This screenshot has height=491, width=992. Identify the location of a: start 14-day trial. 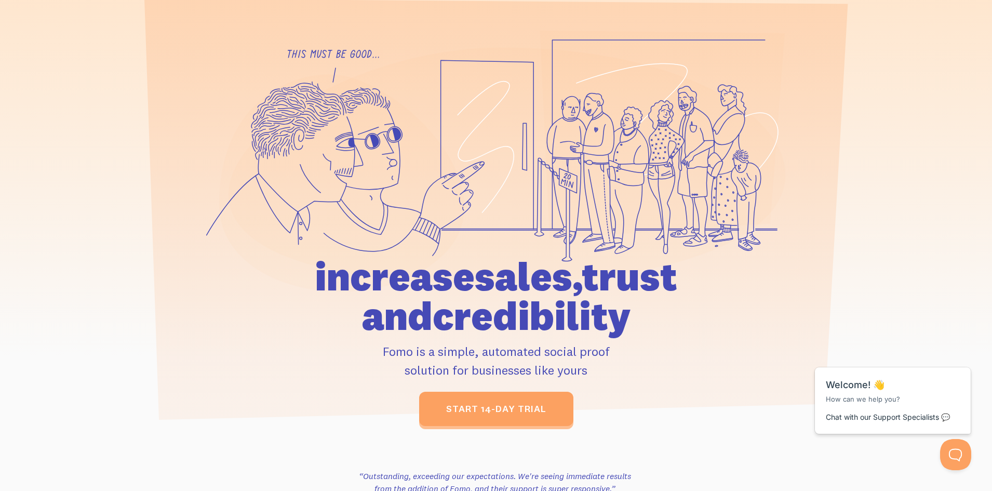
(496, 409).